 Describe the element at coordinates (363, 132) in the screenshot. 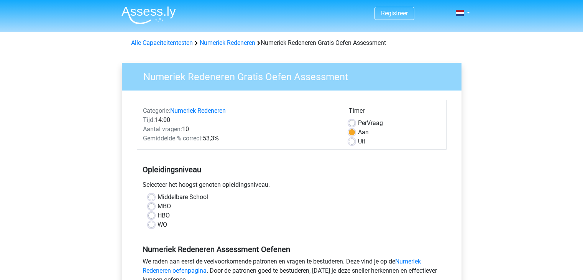

I see `label: Aan` at that location.